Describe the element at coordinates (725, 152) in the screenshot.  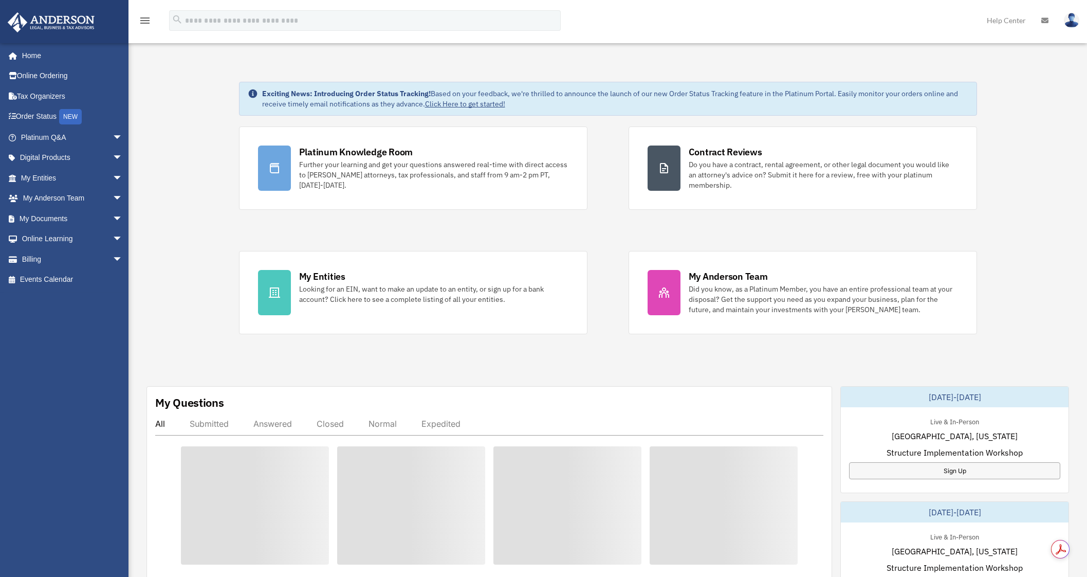
I see `div: Contract Reviews` at that location.